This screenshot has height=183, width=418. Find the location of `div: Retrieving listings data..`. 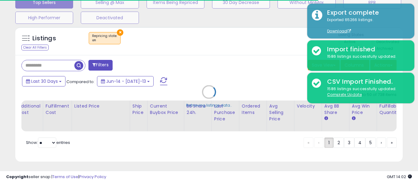

div: Retrieving listings data.. is located at coordinates (209, 106).